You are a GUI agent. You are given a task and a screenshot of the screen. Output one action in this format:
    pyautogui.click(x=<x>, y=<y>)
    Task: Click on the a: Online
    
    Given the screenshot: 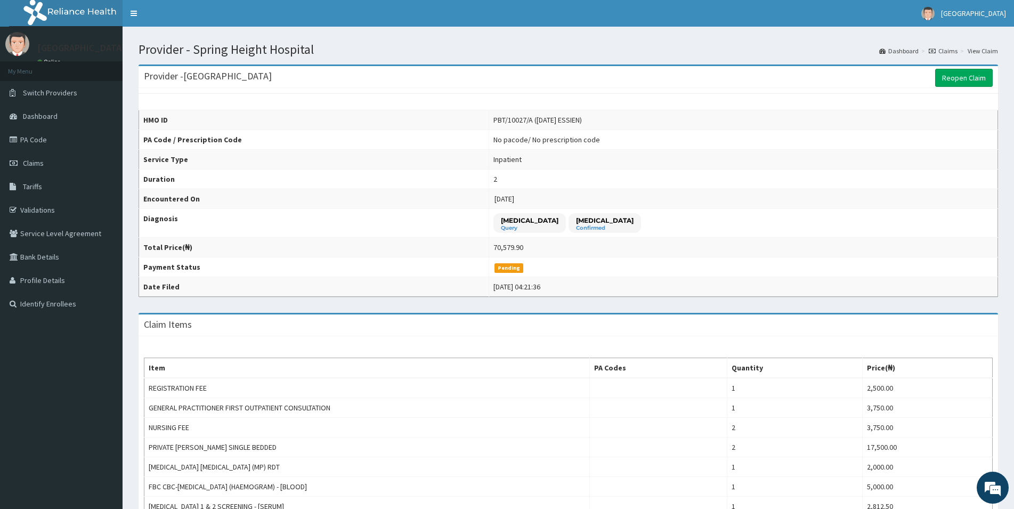 What is the action you would take?
    pyautogui.click(x=50, y=62)
    